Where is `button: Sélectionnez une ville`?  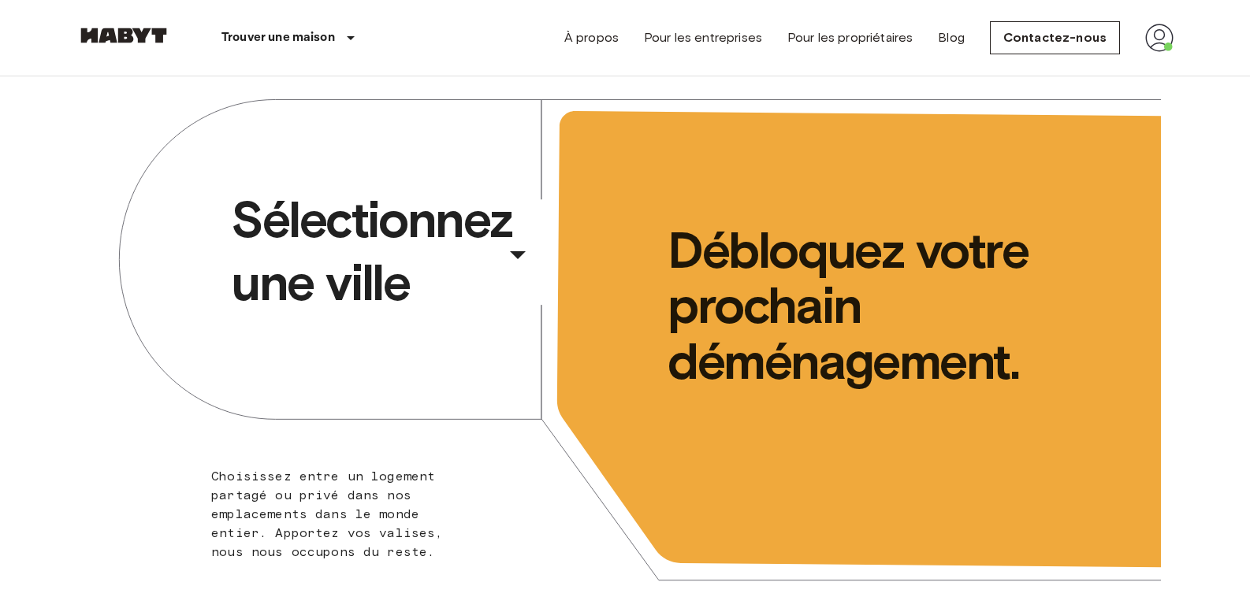 button: Sélectionnez une ville is located at coordinates (384, 251).